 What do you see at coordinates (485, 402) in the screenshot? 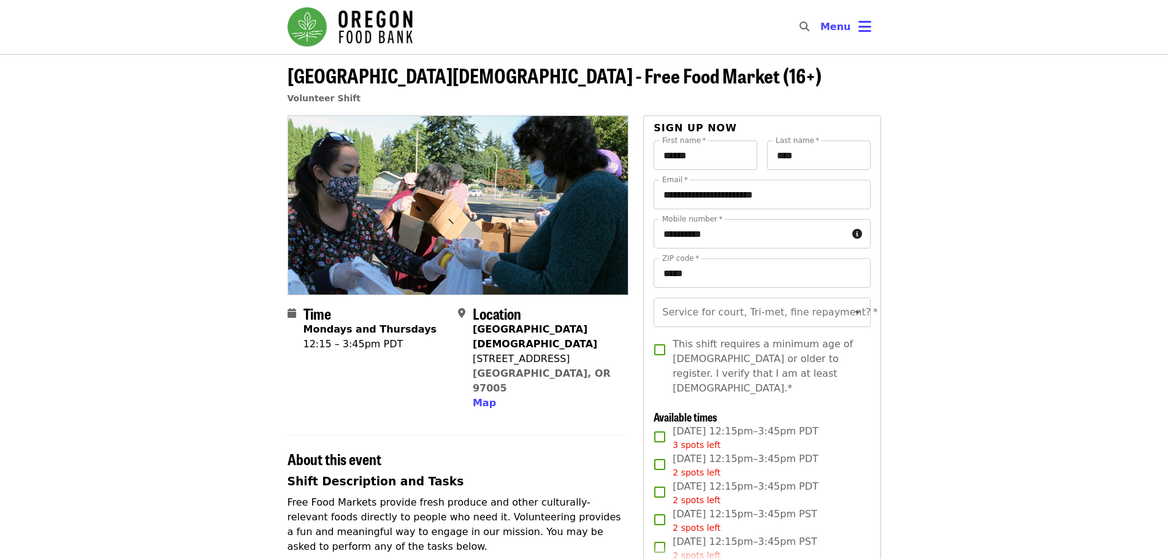
I see `span: Map` at bounding box center [485, 402].